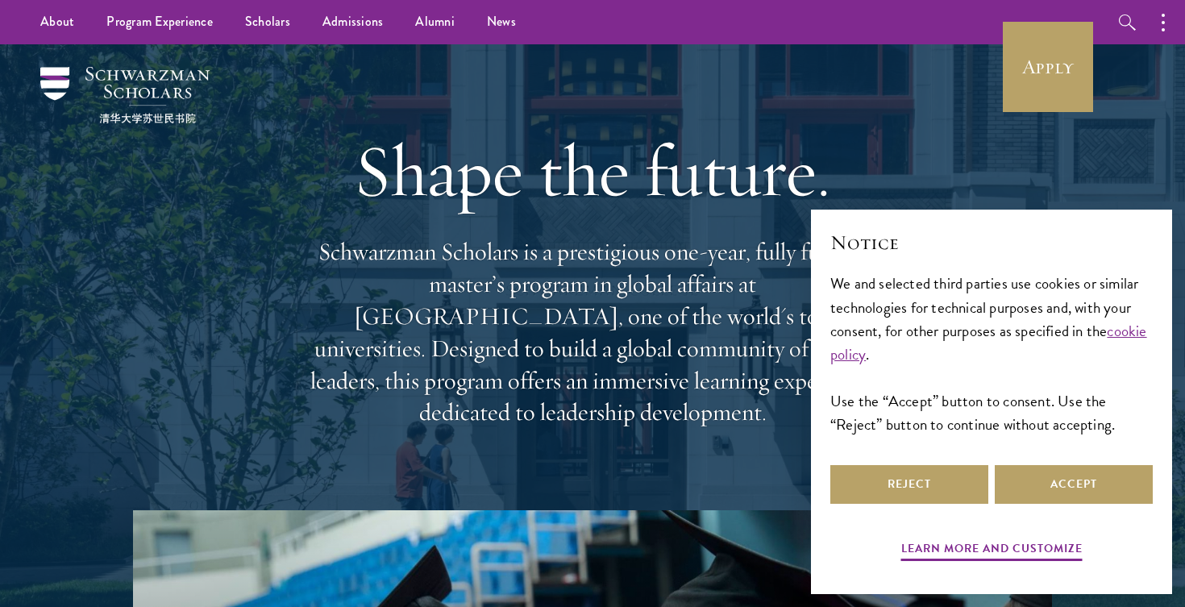 This screenshot has height=607, width=1185. Describe the element at coordinates (125, 95) in the screenshot. I see `img: Schwarzman Scholars` at that location.